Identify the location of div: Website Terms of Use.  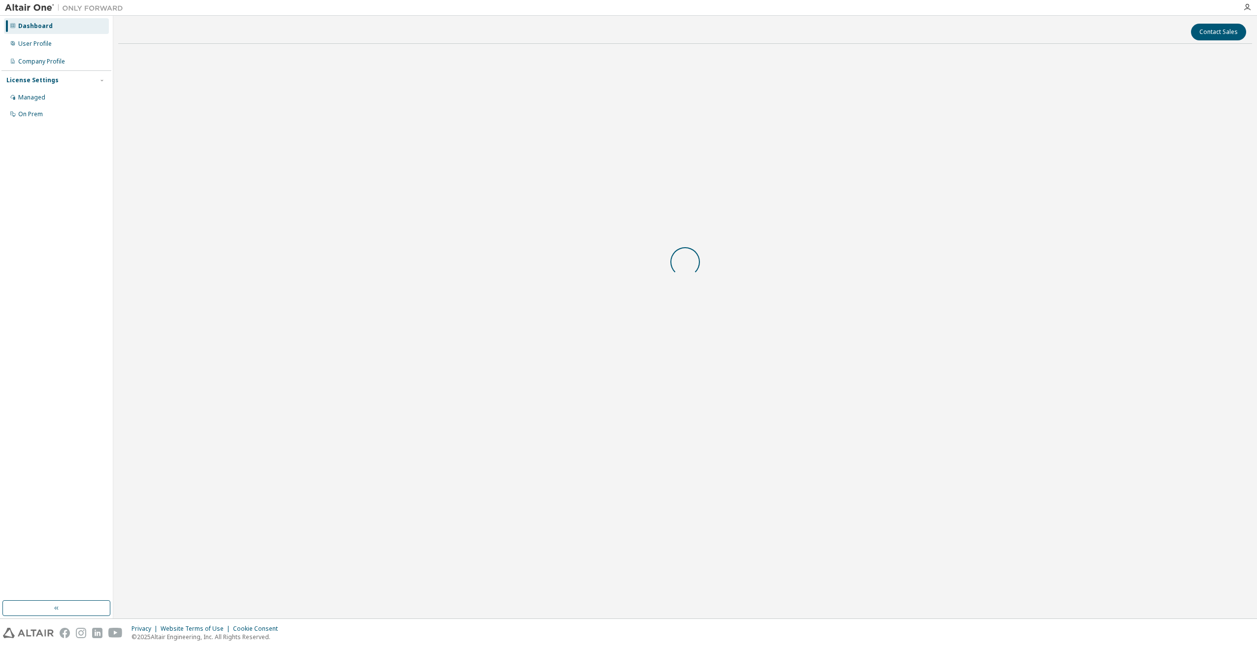
(197, 629).